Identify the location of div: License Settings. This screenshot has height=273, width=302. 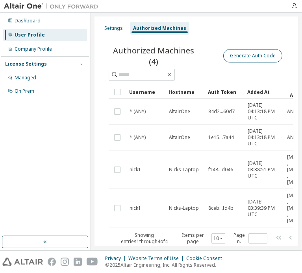
(26, 64).